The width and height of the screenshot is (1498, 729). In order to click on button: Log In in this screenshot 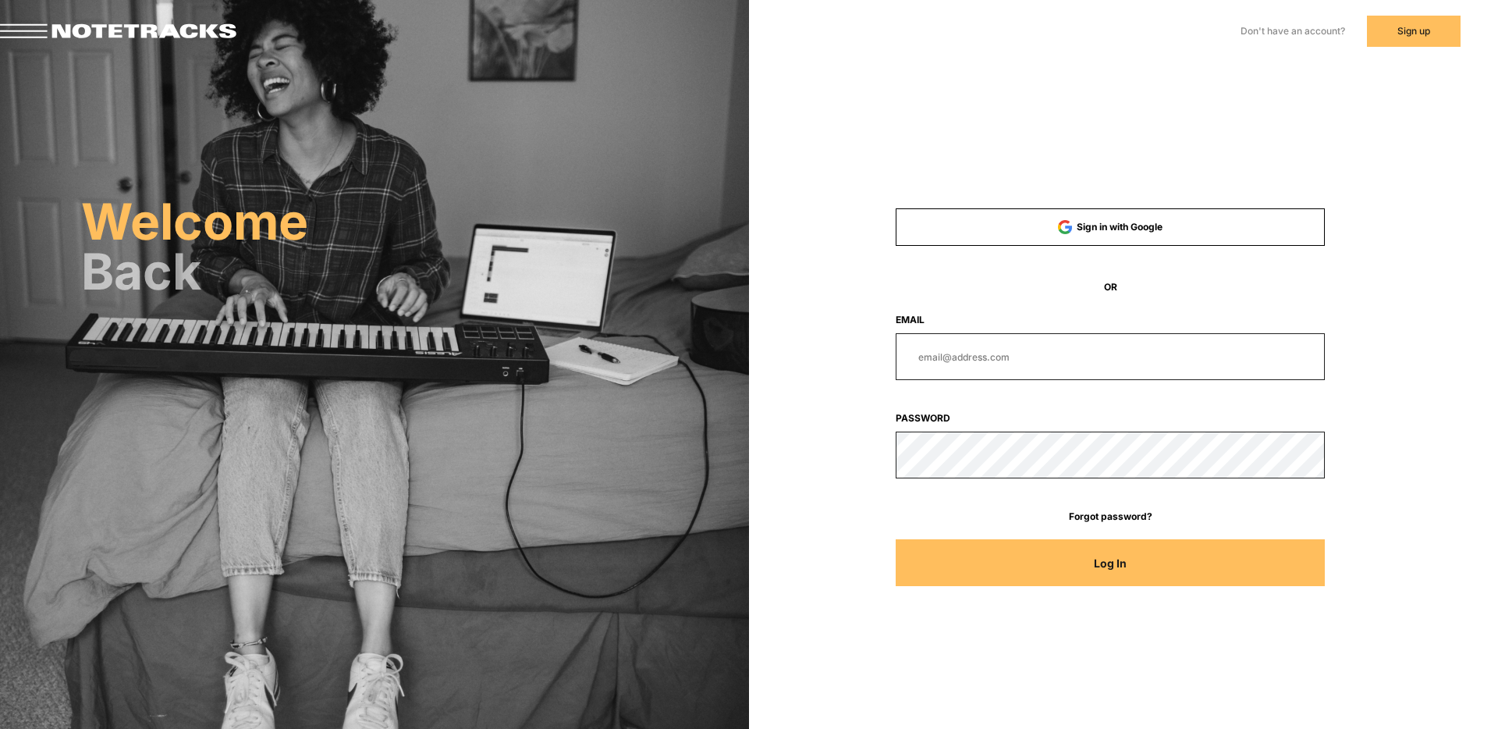, I will do `click(1110, 563)`.